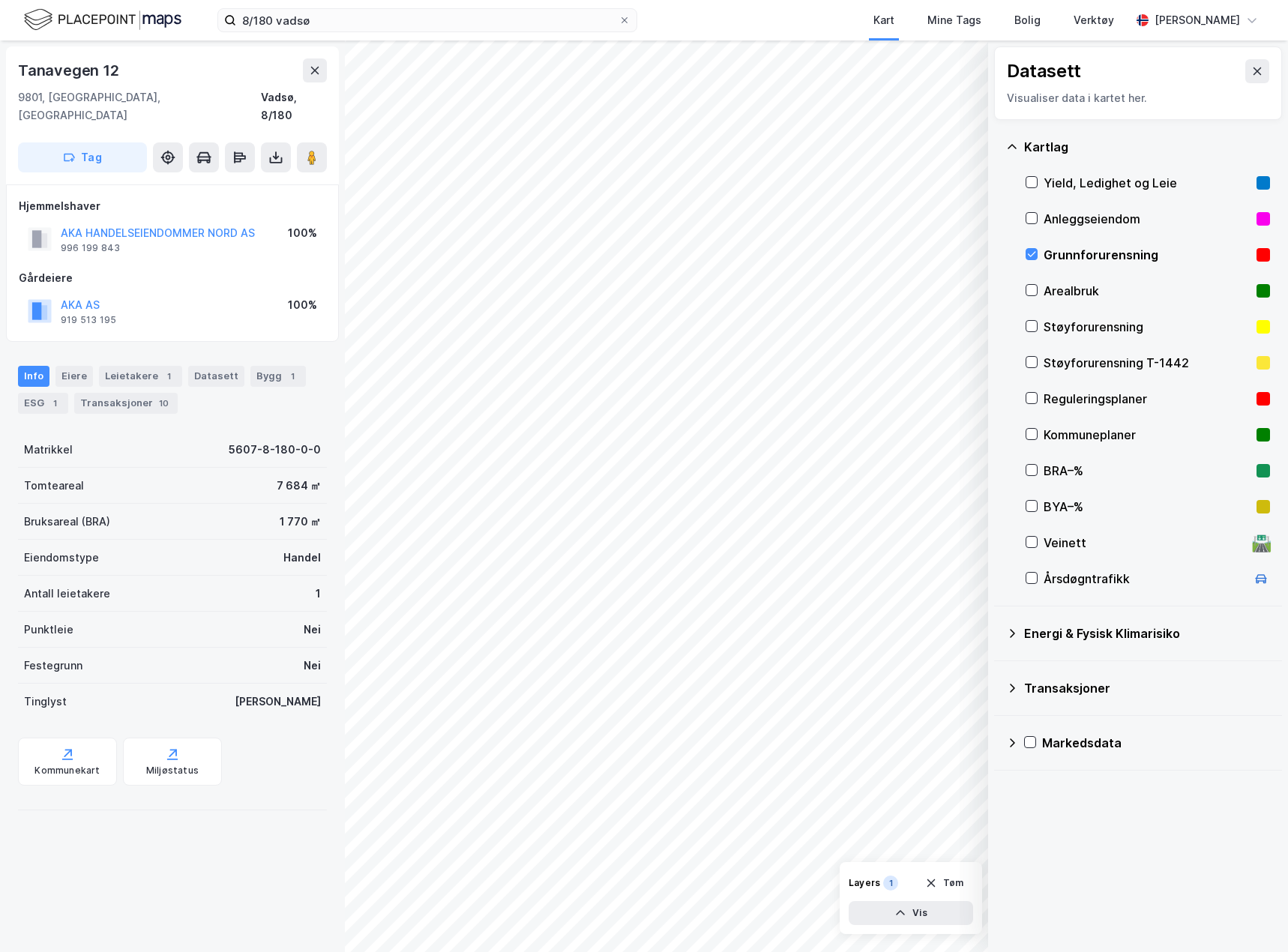 This screenshot has width=1288, height=952. I want to click on div: Eiendomstype, so click(62, 558).